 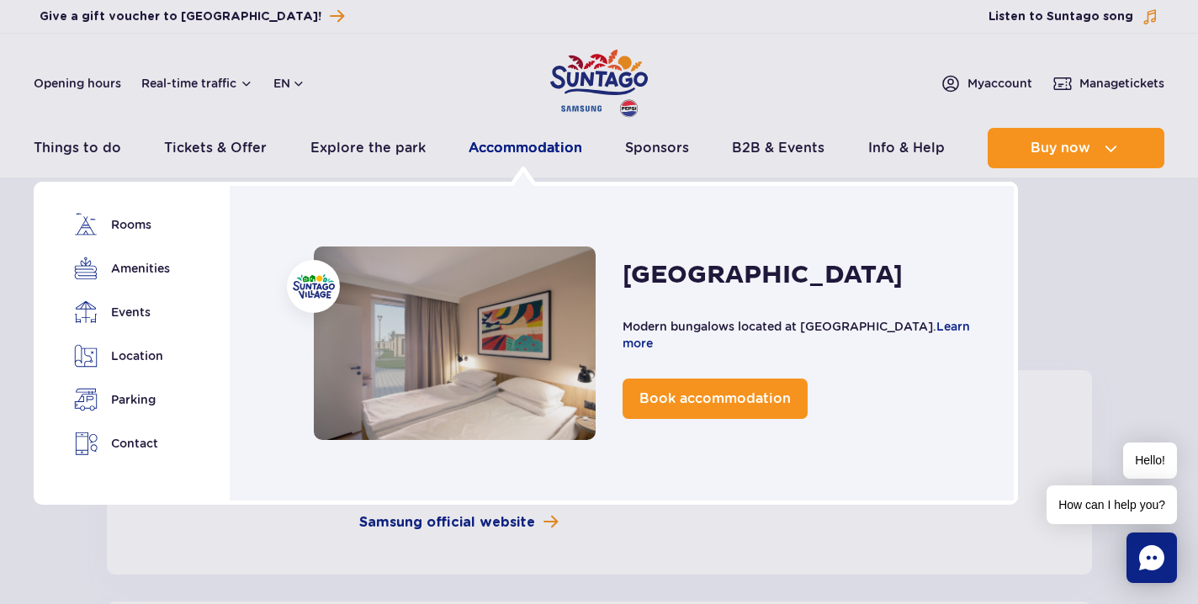 What do you see at coordinates (121, 225) in the screenshot?
I see `a: Rooms` at bounding box center [121, 225].